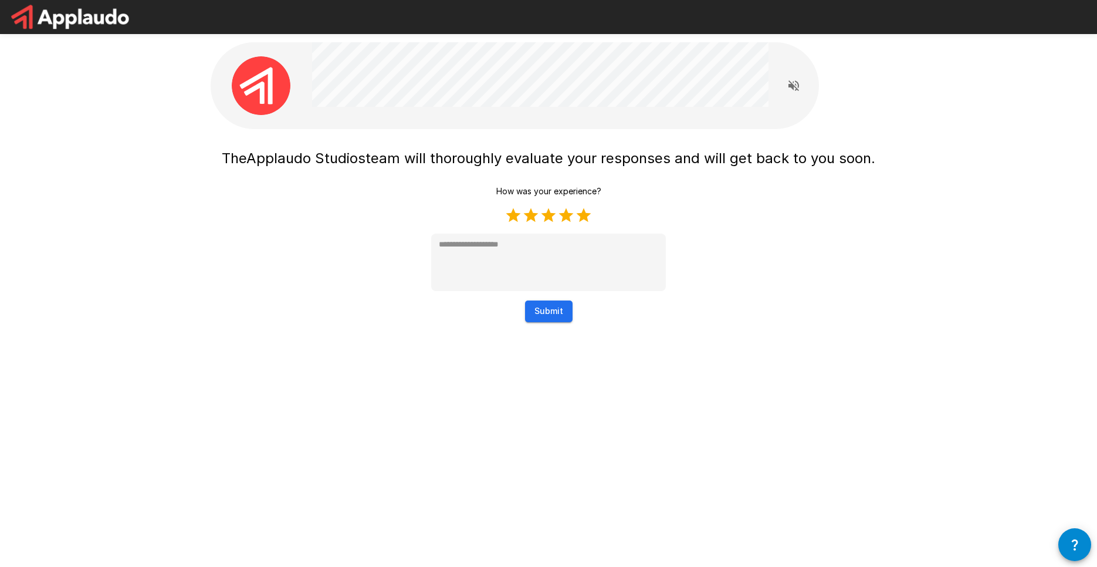  I want to click on button: Read questions aloud, so click(794, 86).